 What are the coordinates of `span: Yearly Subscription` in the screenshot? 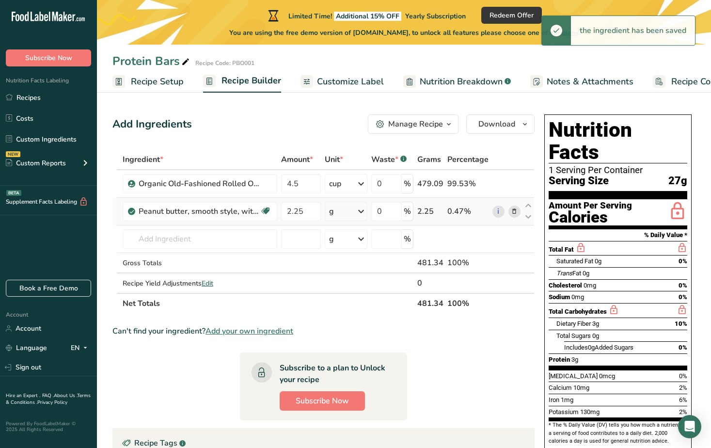 It's located at (435, 16).